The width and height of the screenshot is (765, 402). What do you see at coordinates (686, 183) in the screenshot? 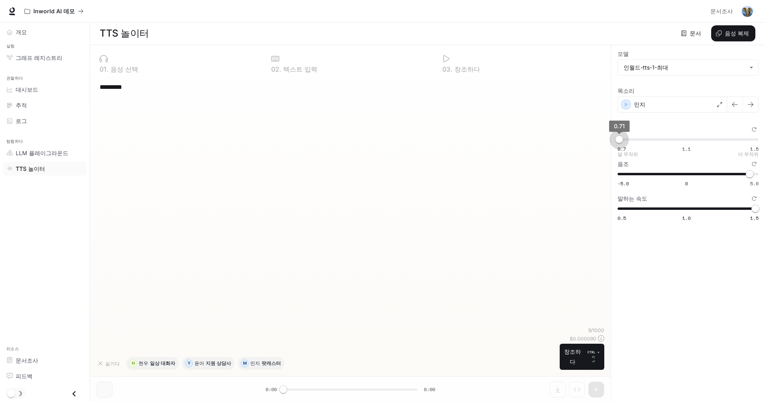
I see `span: 0` at bounding box center [686, 183].